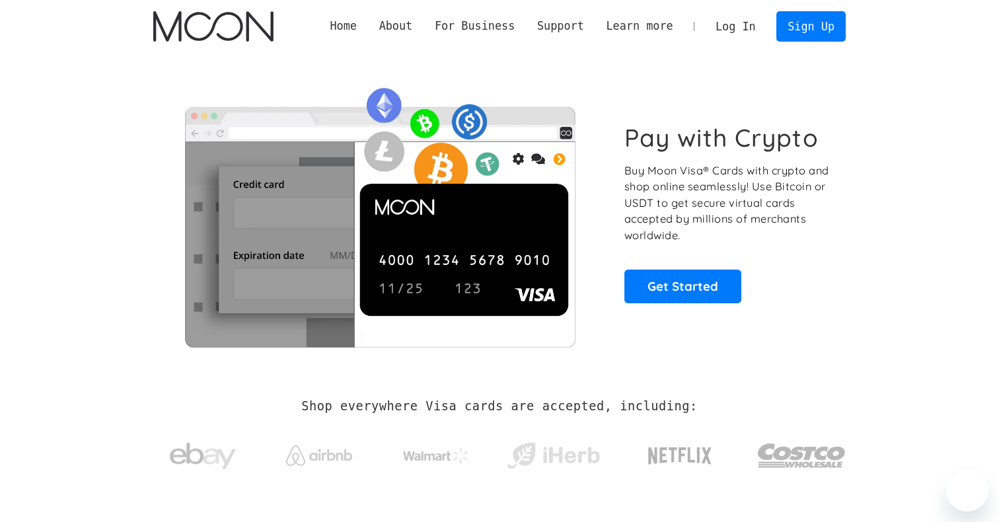  What do you see at coordinates (560, 26) in the screenshot?
I see `div: Support` at bounding box center [560, 26].